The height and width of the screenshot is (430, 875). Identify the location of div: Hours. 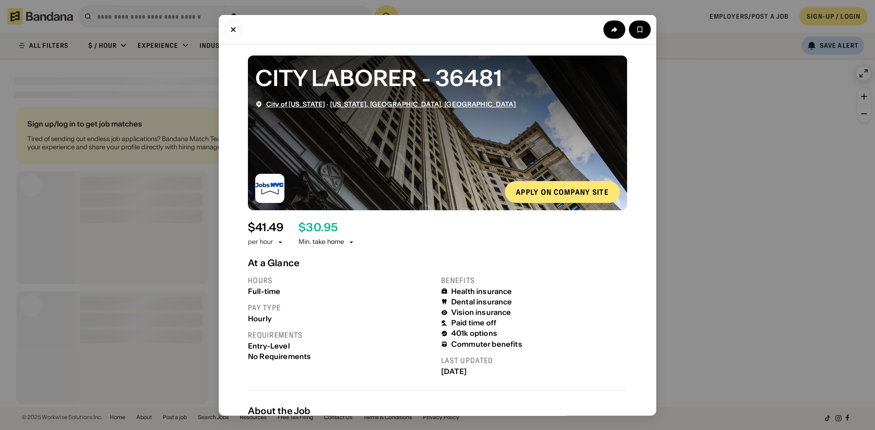
(341, 280).